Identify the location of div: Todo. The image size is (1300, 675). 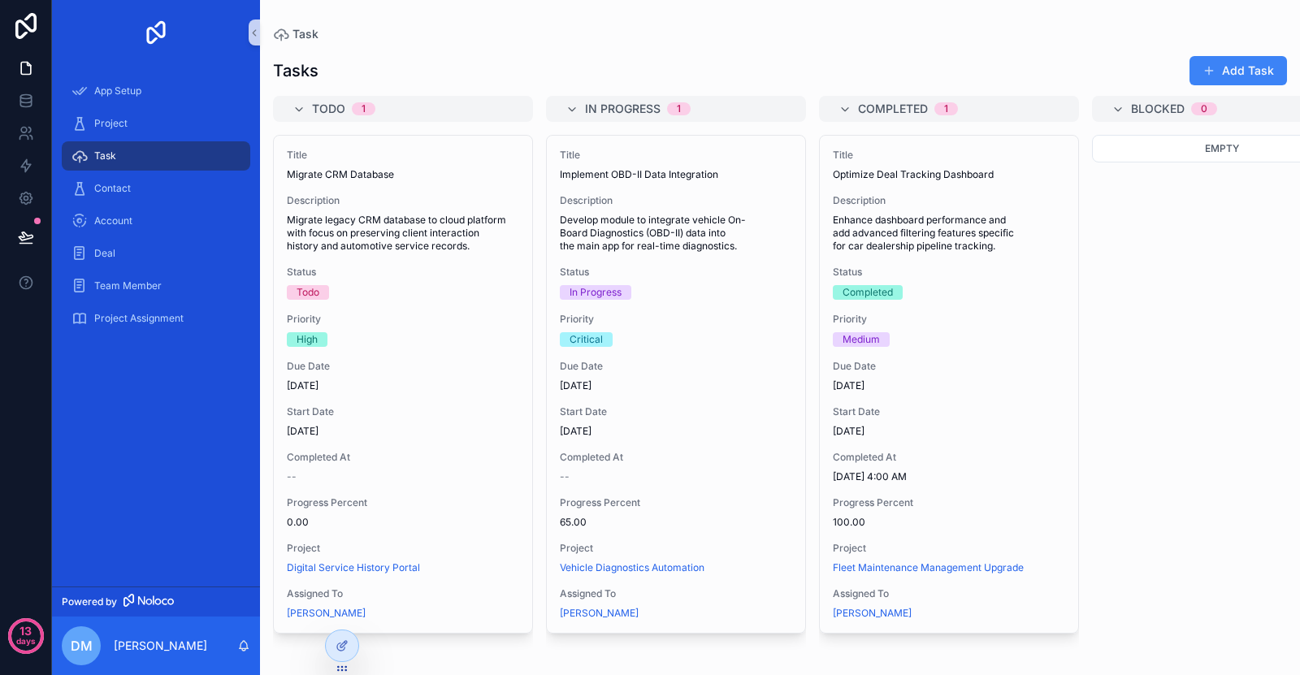
(308, 293).